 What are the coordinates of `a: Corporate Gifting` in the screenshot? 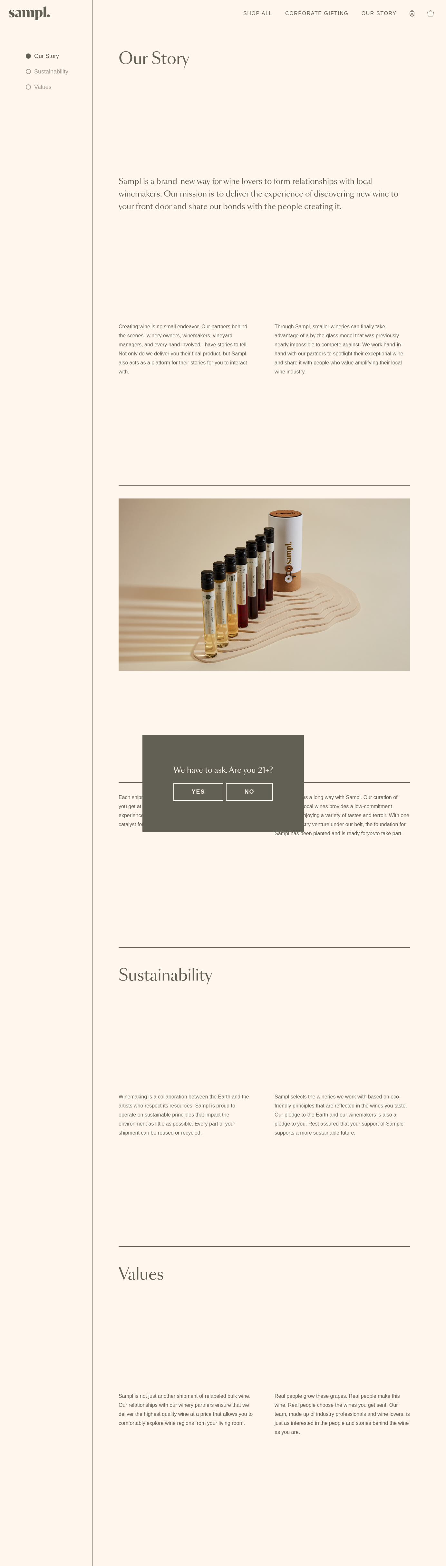 It's located at (317, 14).